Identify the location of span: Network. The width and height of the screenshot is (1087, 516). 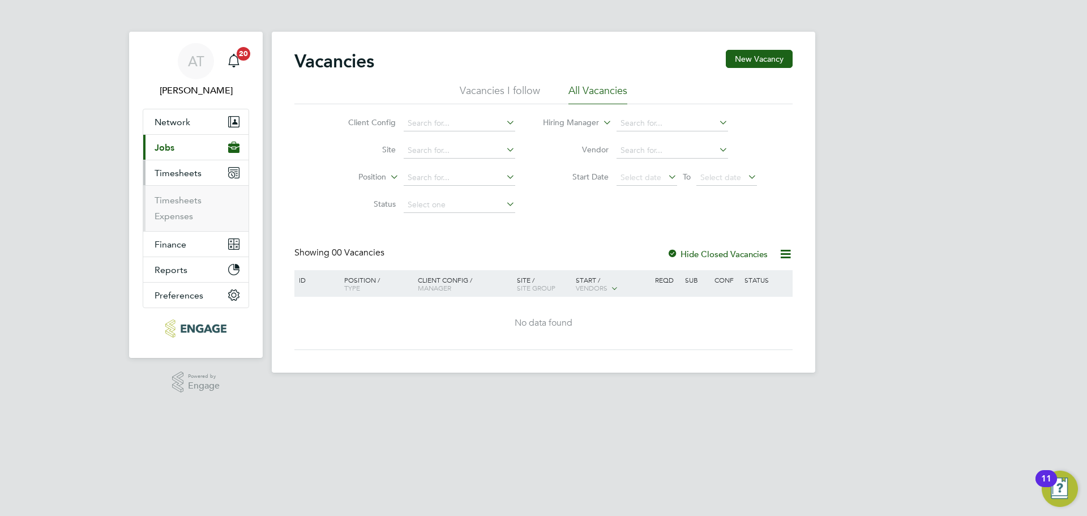
(172, 122).